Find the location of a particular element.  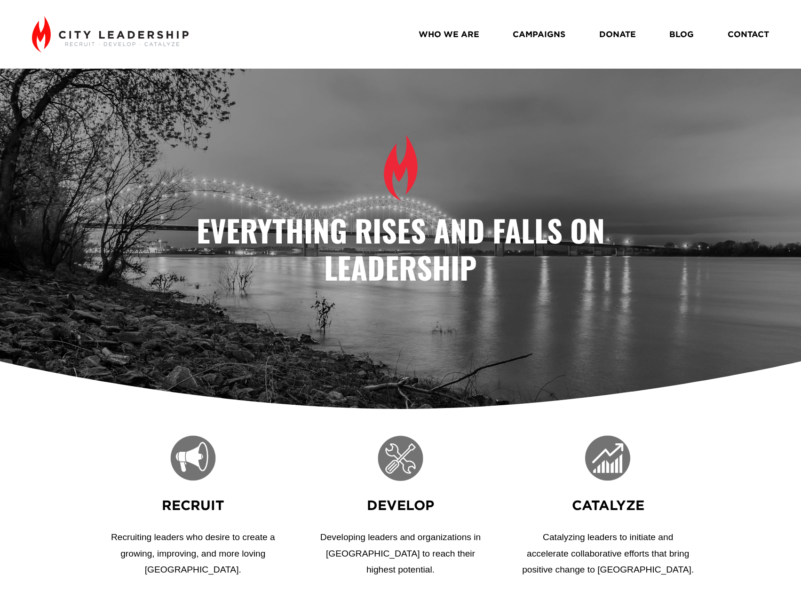

p: Catalyzing leaders to initiate and accelerate collaborative efforts that bring positive change to... is located at coordinates (608, 554).